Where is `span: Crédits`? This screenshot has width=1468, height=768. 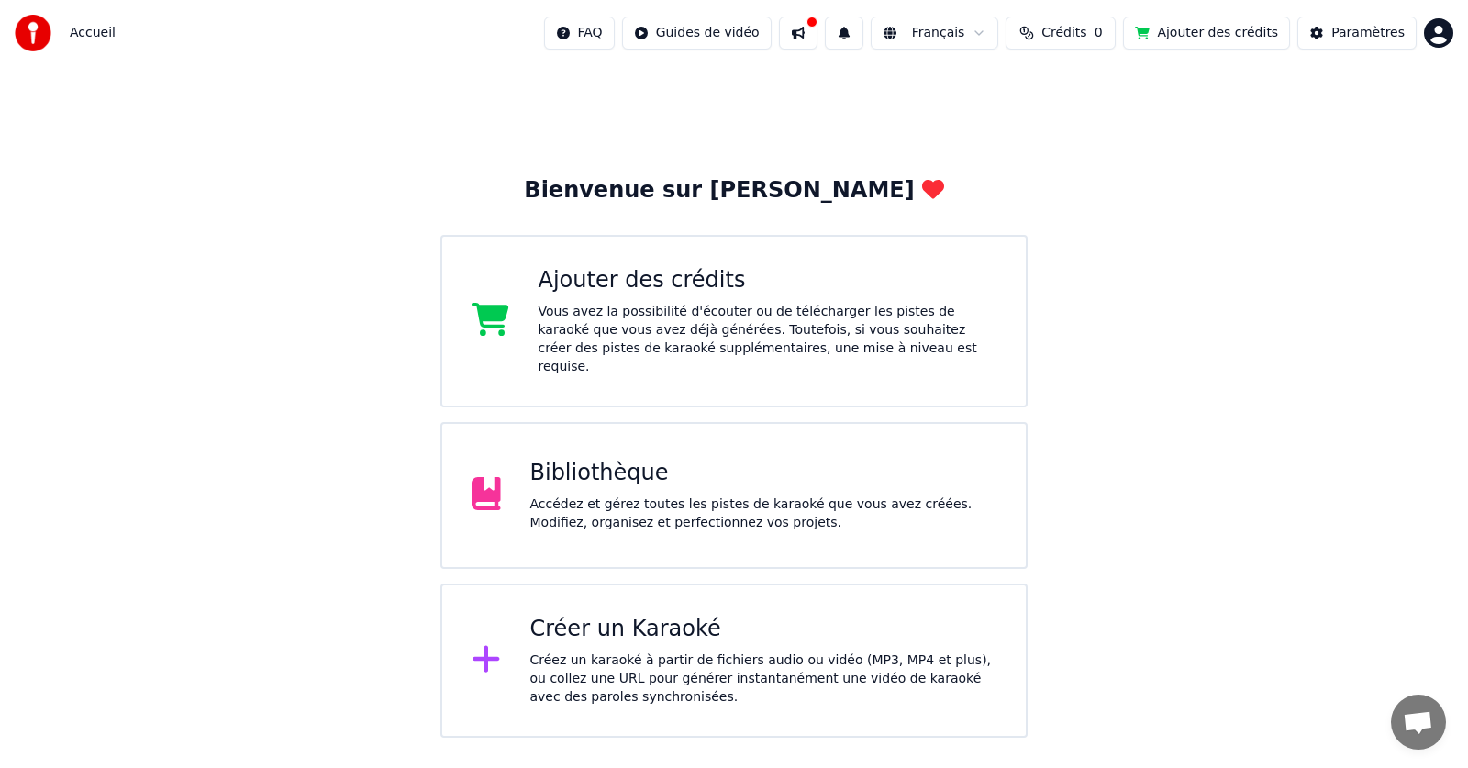 span: Crédits is located at coordinates (1063, 33).